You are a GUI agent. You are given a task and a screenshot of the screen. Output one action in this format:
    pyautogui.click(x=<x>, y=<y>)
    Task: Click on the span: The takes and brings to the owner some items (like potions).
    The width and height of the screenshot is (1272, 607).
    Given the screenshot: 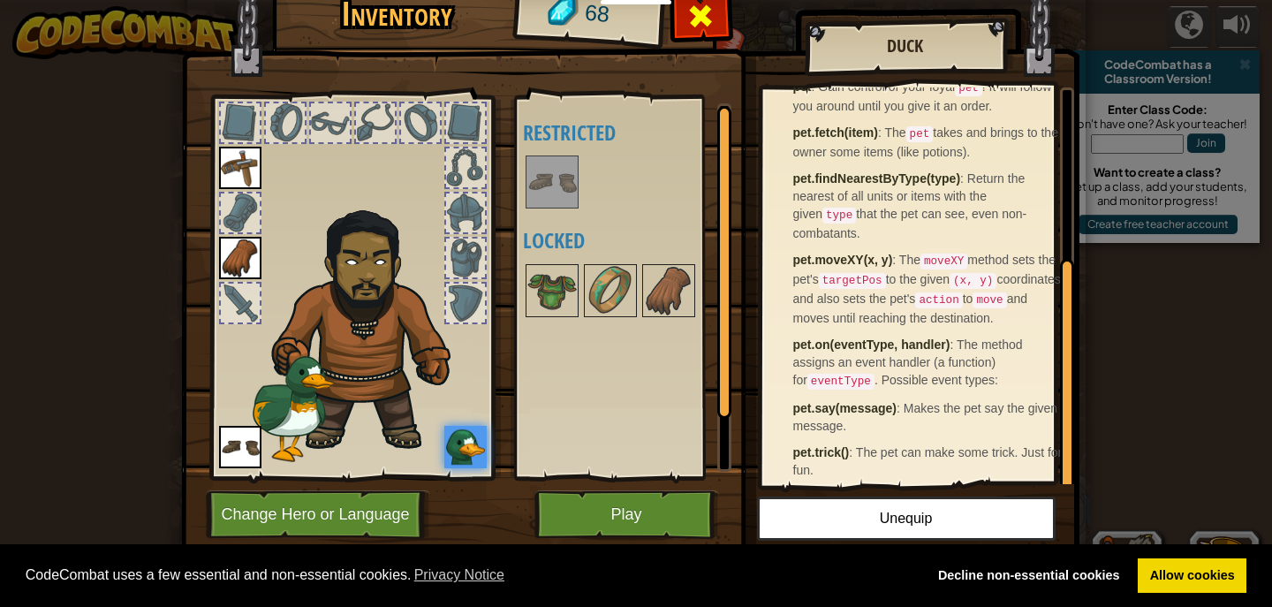 What is the action you would take?
    pyautogui.click(x=926, y=142)
    